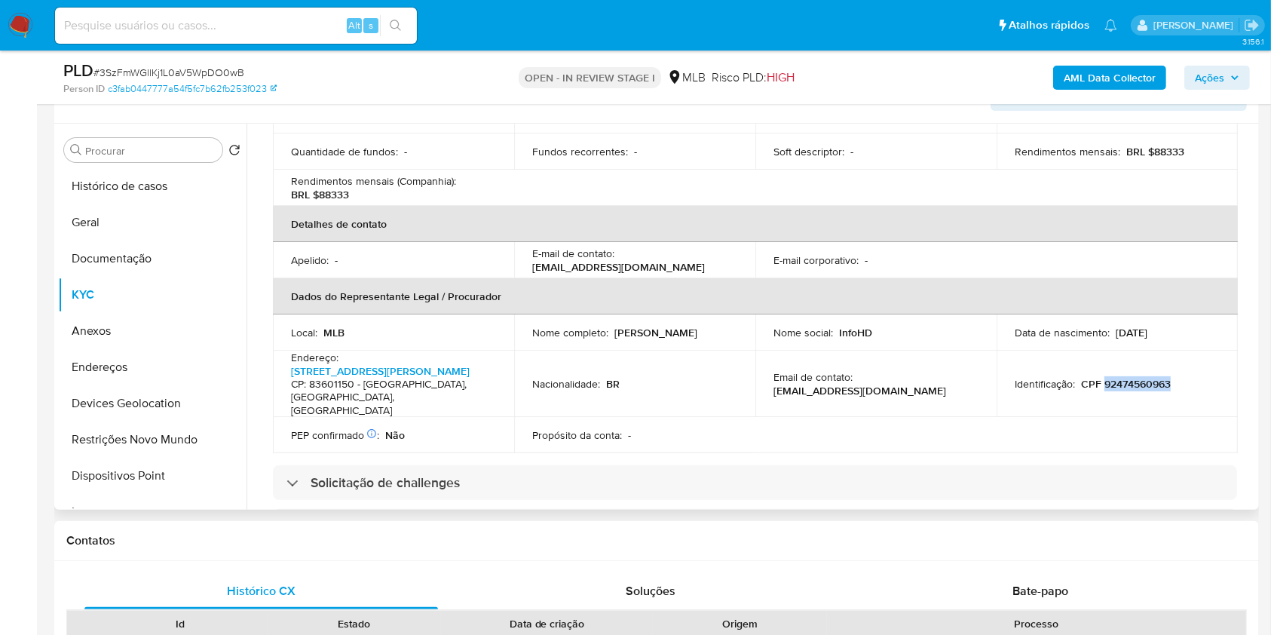 Image resolution: width=1271 pixels, height=635 pixels. What do you see at coordinates (152, 403) in the screenshot?
I see `button: Devices Geolocation` at bounding box center [152, 403].